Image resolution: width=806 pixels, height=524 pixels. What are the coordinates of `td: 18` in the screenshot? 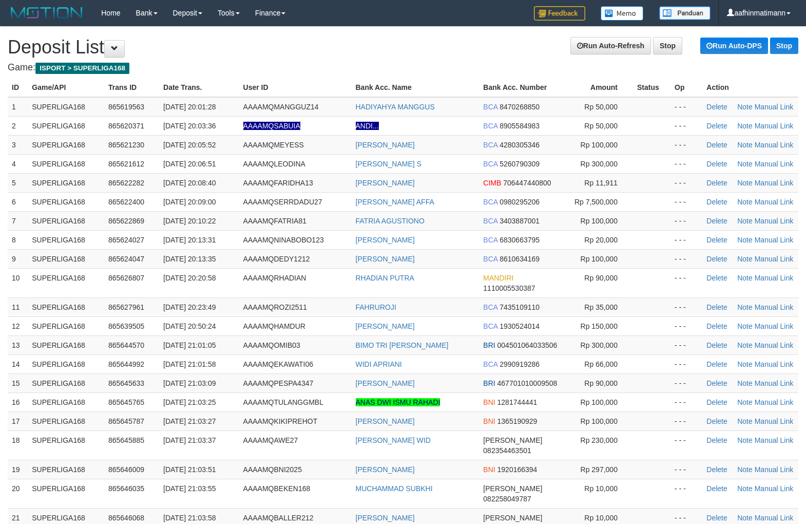 It's located at (17, 445).